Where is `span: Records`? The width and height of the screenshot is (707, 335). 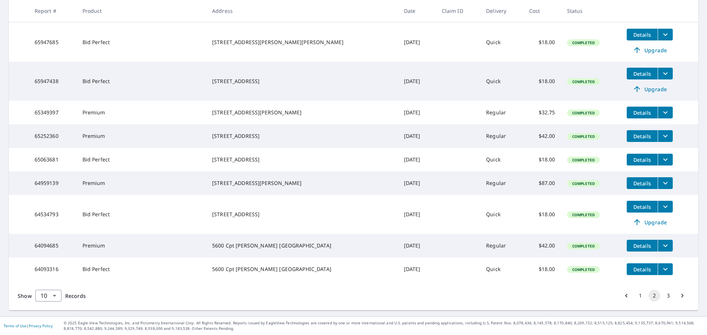
span: Records is located at coordinates (75, 296).